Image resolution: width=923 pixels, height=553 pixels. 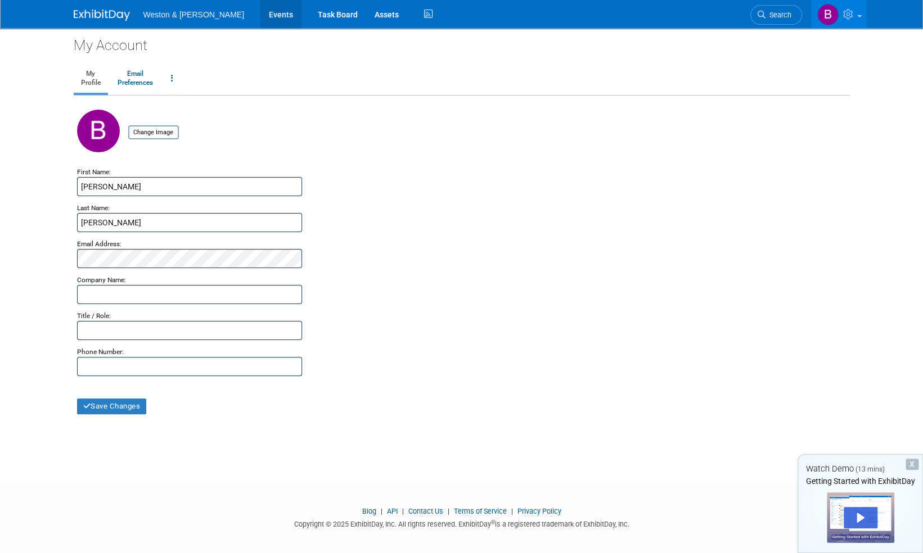 I want to click on div: Watch Demo, so click(x=860, y=469).